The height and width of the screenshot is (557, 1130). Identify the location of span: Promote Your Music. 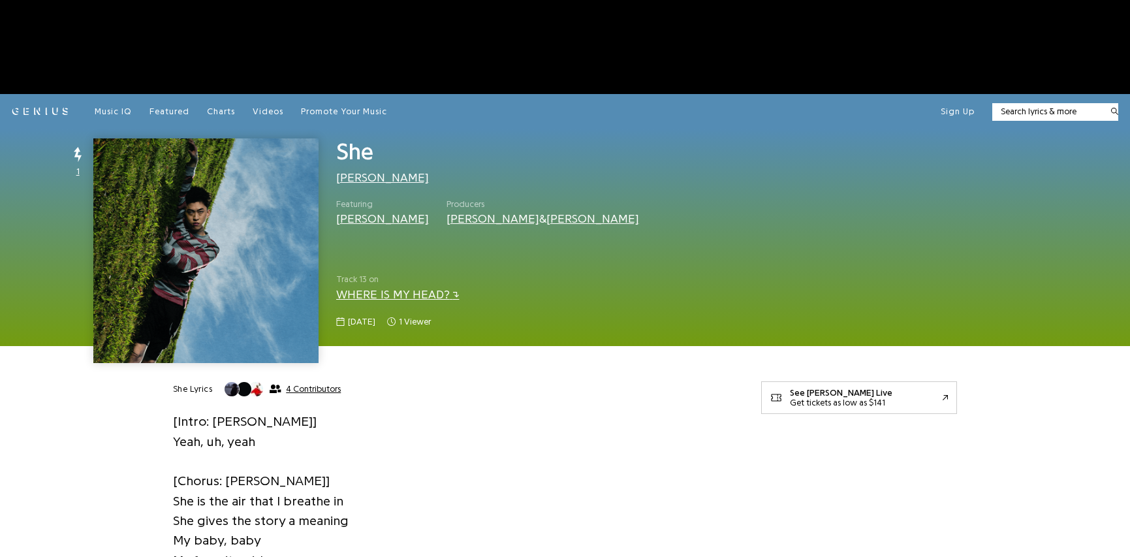
(344, 111).